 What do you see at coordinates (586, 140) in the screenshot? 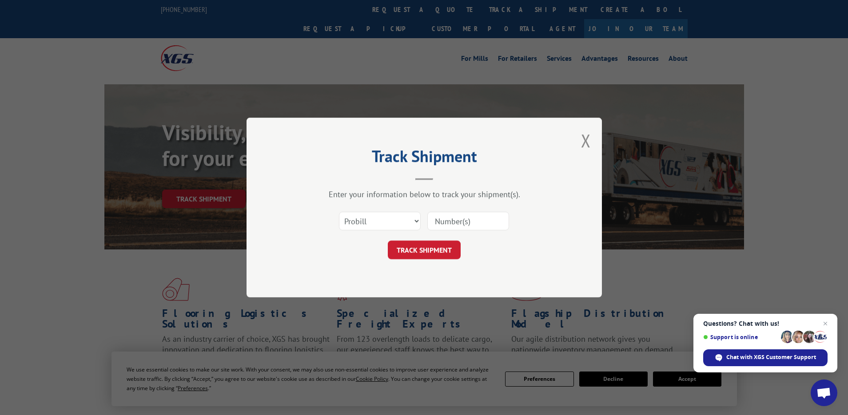
I see `button: Close modal` at bounding box center [586, 140].